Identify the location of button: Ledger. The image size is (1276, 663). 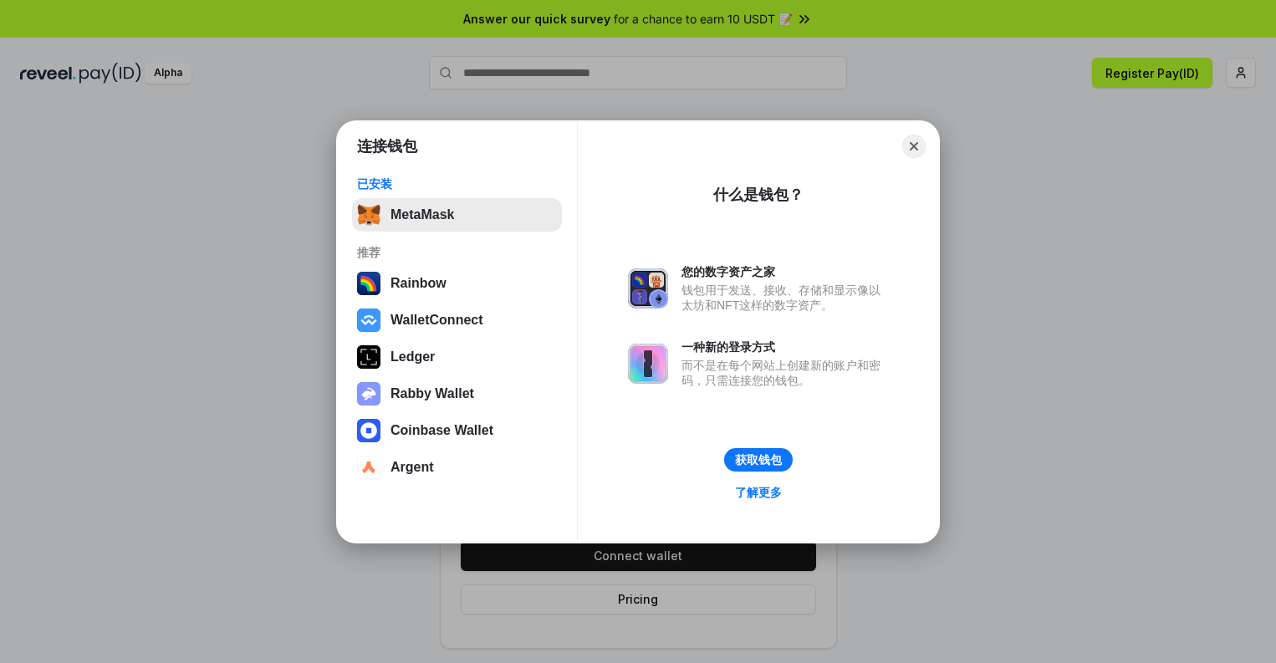
(457, 357).